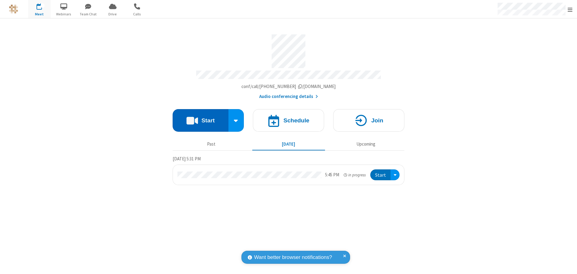 This screenshot has height=274, width=577. I want to click on div: Start conference options, so click(236, 120).